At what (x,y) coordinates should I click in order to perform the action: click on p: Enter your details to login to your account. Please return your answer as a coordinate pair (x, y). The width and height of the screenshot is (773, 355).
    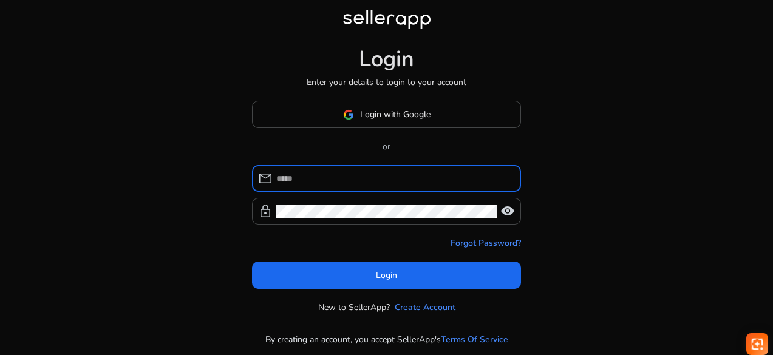
    Looking at the image, I should click on (386, 82).